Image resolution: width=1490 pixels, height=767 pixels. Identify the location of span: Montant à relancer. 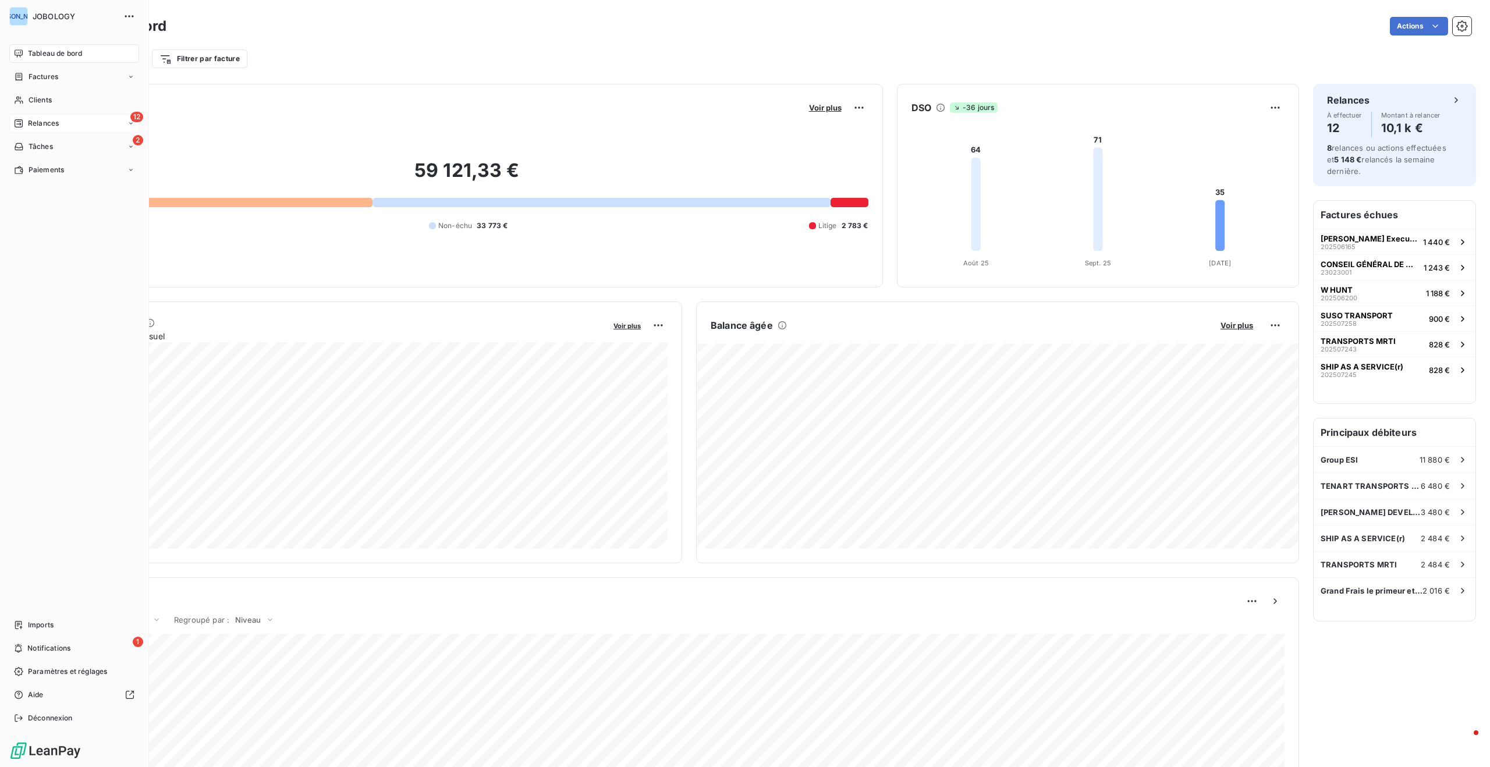
(1411, 115).